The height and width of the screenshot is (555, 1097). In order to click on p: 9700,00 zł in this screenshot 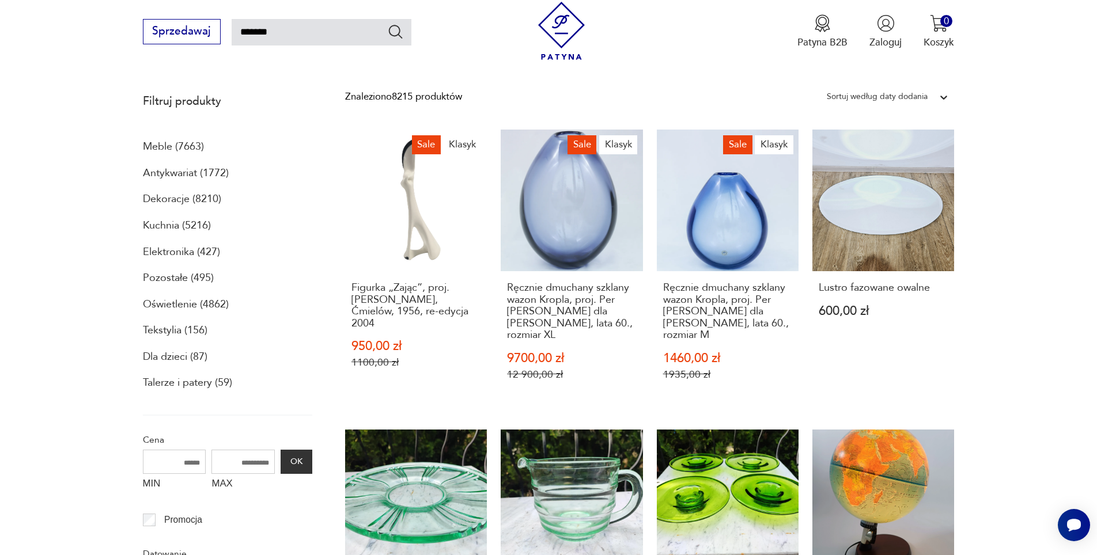, I will do `click(572, 358)`.